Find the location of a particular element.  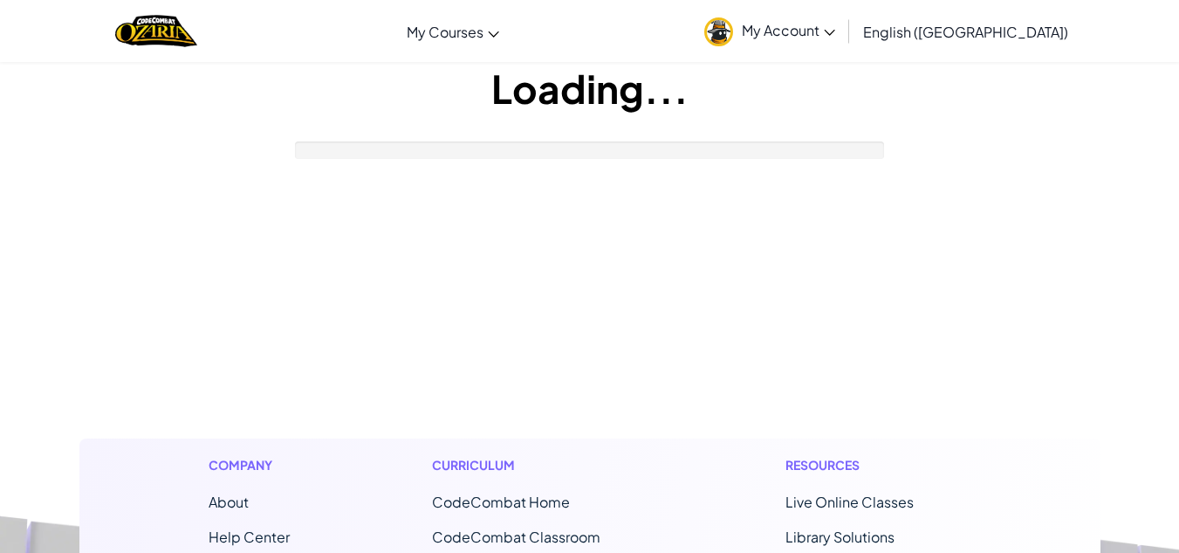

span: My Courses is located at coordinates (445, 31).